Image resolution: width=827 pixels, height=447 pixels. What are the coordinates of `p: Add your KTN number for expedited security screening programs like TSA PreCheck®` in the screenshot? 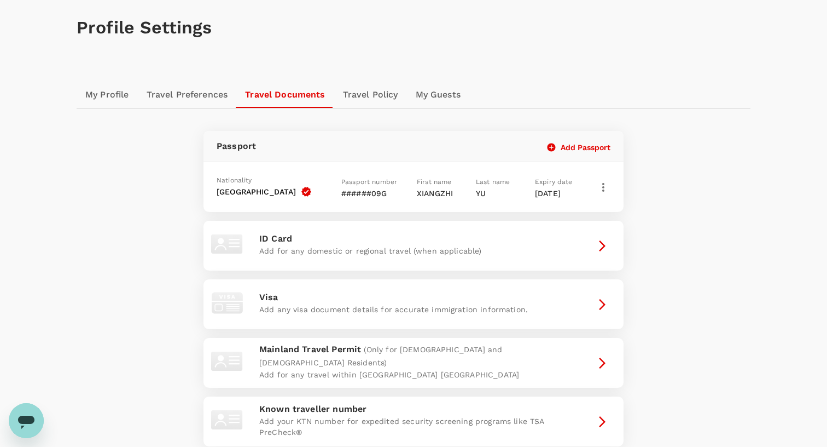 It's located at (414, 426).